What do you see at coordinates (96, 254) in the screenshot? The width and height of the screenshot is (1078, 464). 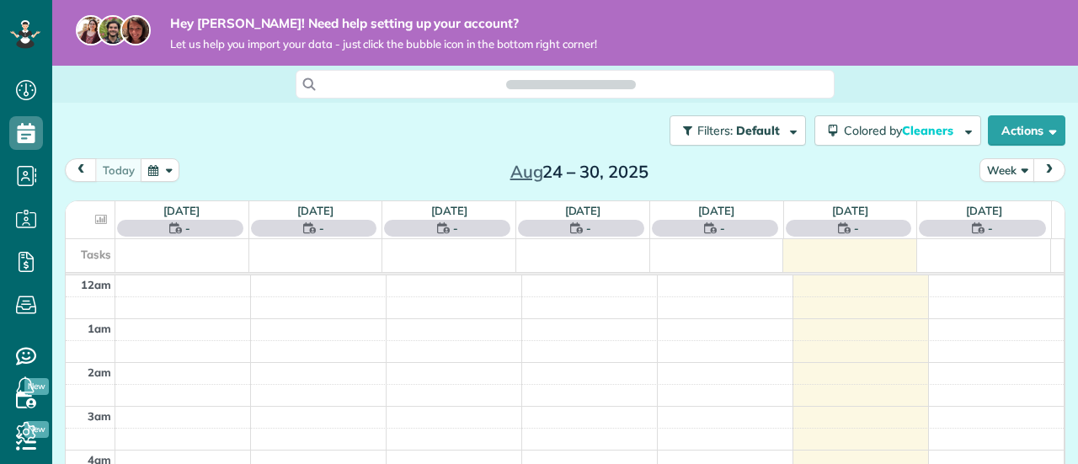 I see `span: Tasks` at bounding box center [96, 254].